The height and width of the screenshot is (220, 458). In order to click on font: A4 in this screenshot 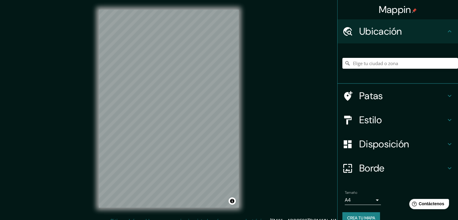, I will do `click(348, 200)`.